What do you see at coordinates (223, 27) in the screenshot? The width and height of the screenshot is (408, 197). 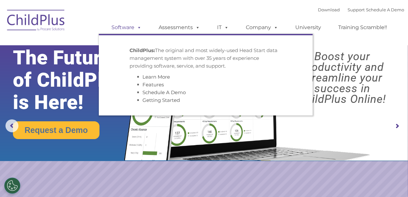 I see `a: IT` at bounding box center [223, 27].